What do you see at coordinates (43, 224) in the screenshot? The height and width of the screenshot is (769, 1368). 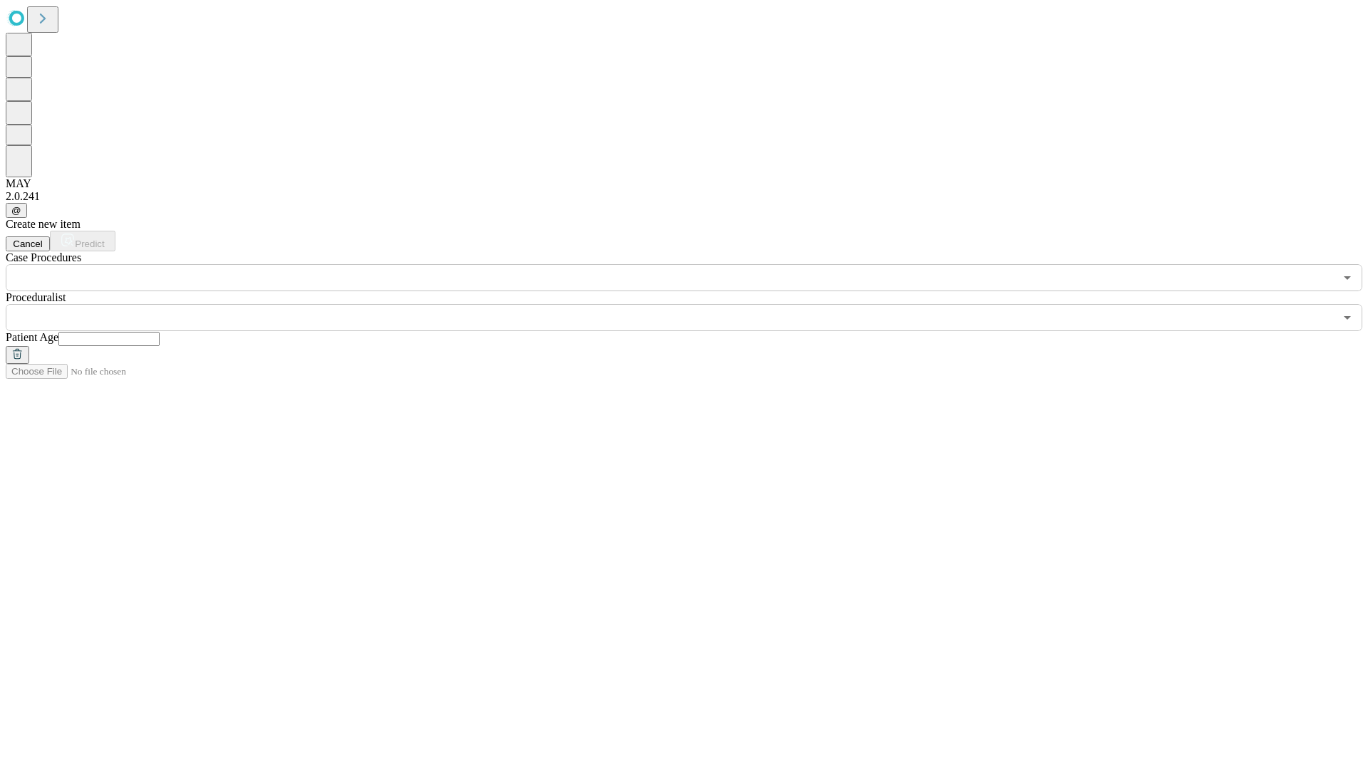 I see `span: Create new item` at bounding box center [43, 224].